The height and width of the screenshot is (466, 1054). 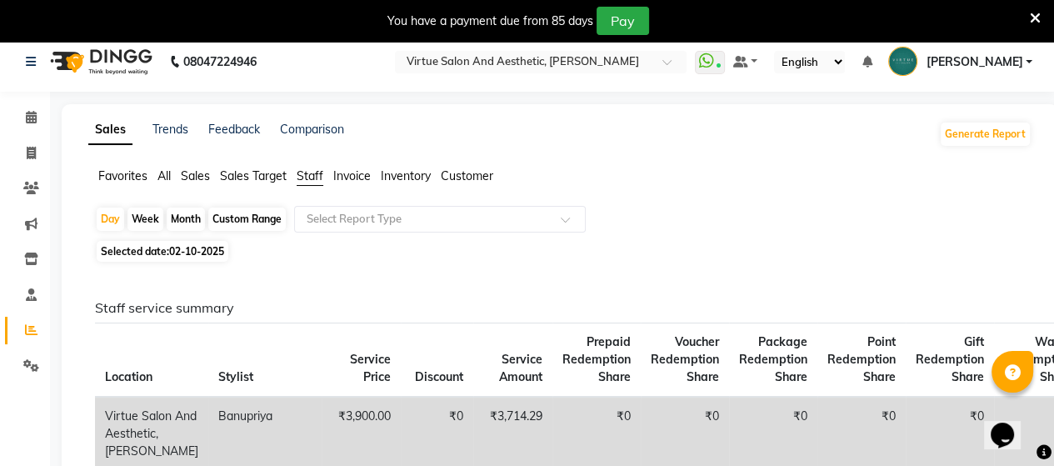 I want to click on a: Comparison, so click(x=311, y=129).